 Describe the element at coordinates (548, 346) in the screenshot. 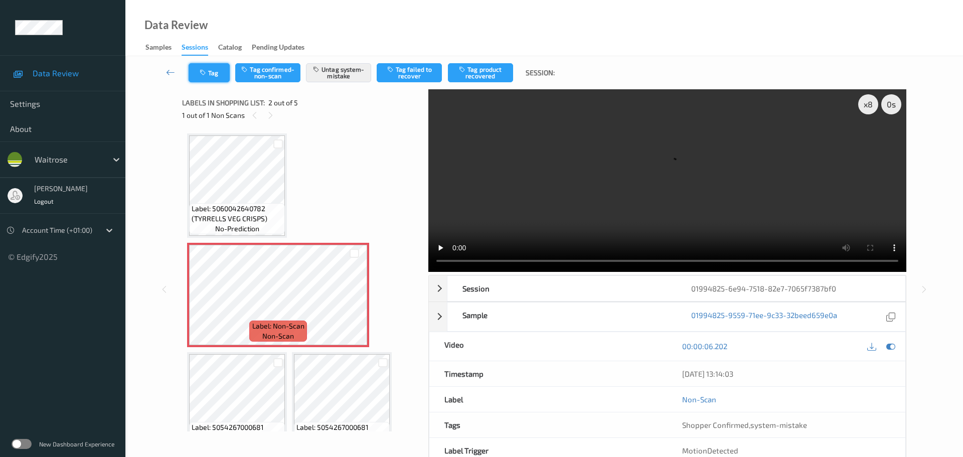

I see `div: Video` at that location.